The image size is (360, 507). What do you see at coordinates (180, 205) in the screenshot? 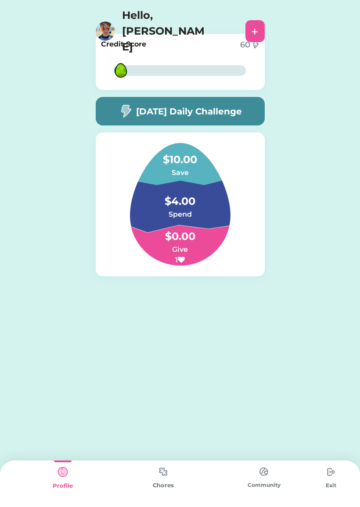
I see `img: Group%201.svg` at bounding box center [180, 205].